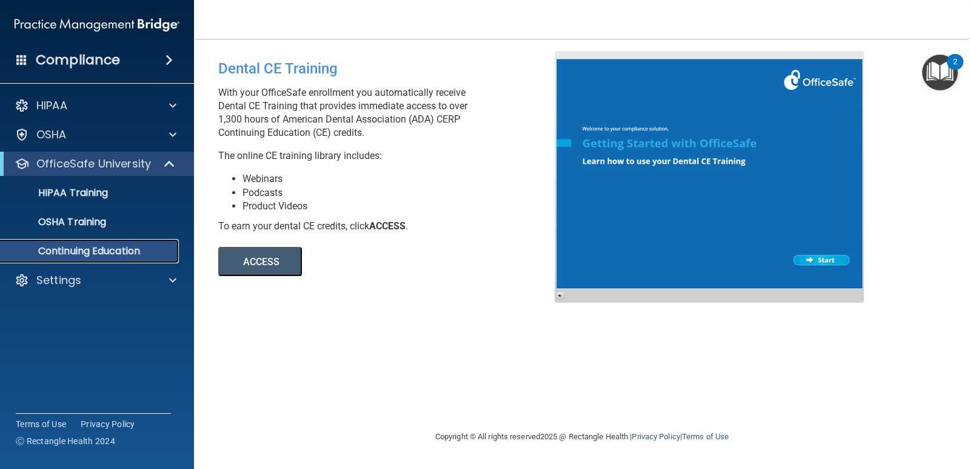 The image size is (970, 469). I want to click on div: Copyright © All rights reserved 2025 @ Rectangle Health | |, so click(582, 436).